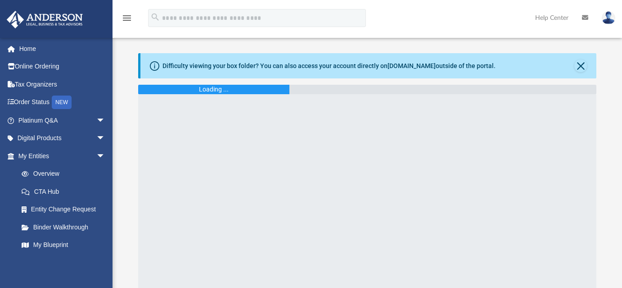 This screenshot has height=288, width=622. Describe the element at coordinates (45, 19) in the screenshot. I see `img: Anderson Advisors Platinum Portal` at that location.